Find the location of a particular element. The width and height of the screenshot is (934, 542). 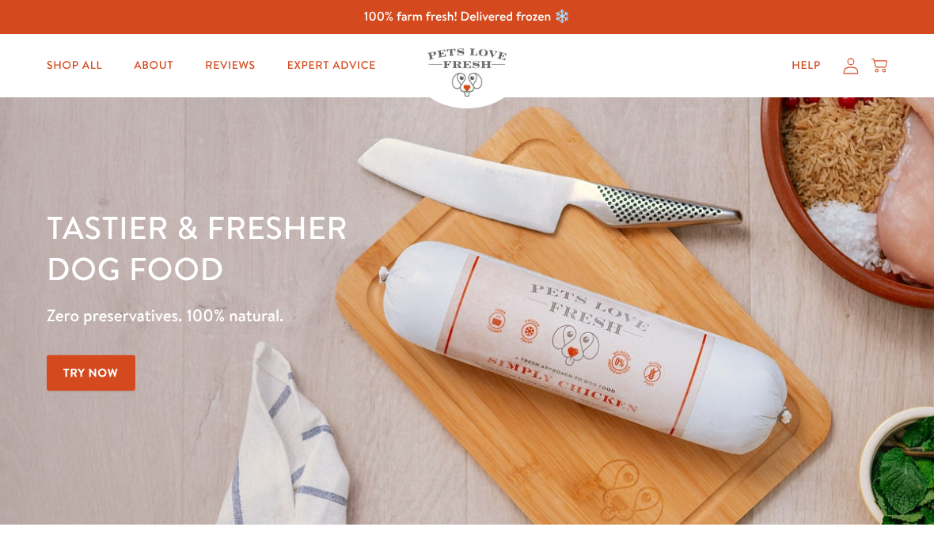

img: Pets Love Fresh is located at coordinates (467, 72).